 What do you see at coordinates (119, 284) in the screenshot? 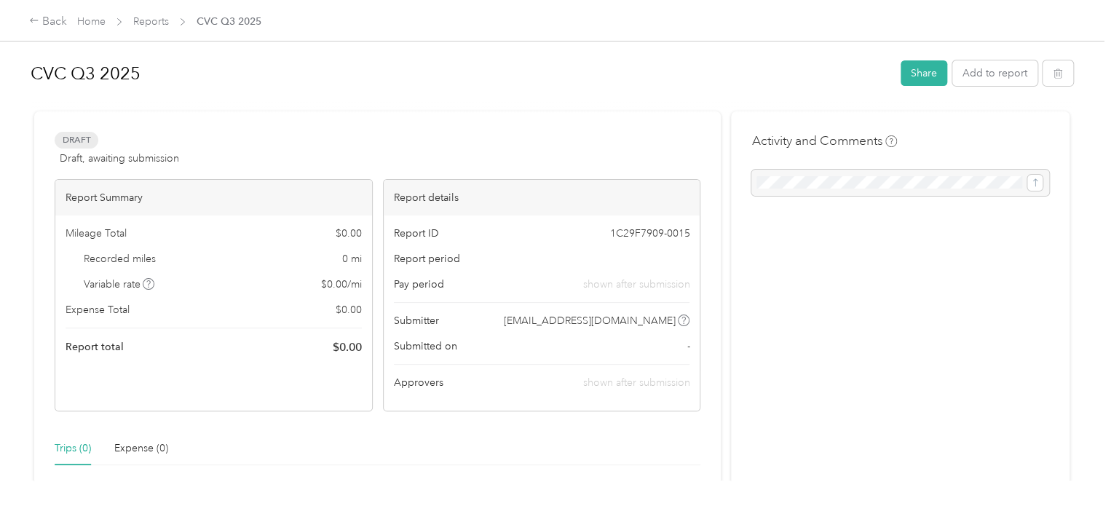
I see `span: Variable rate` at bounding box center [119, 284].